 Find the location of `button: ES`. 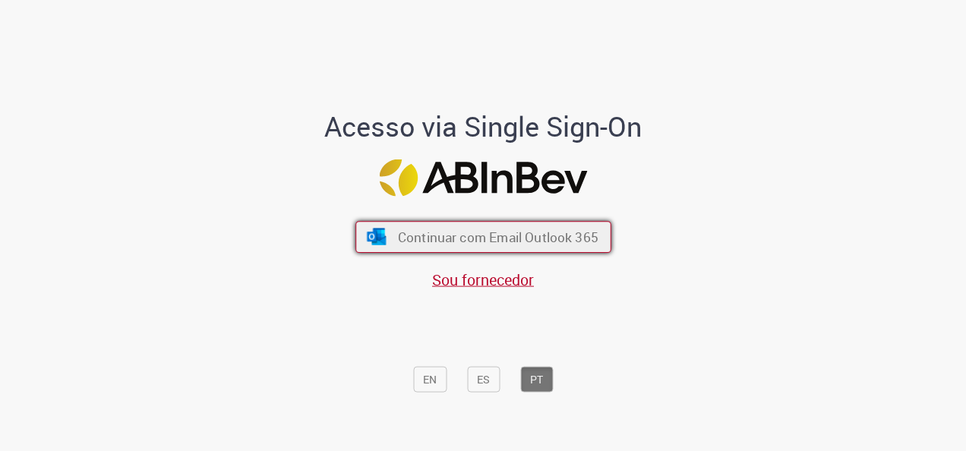

button: ES is located at coordinates (483, 379).